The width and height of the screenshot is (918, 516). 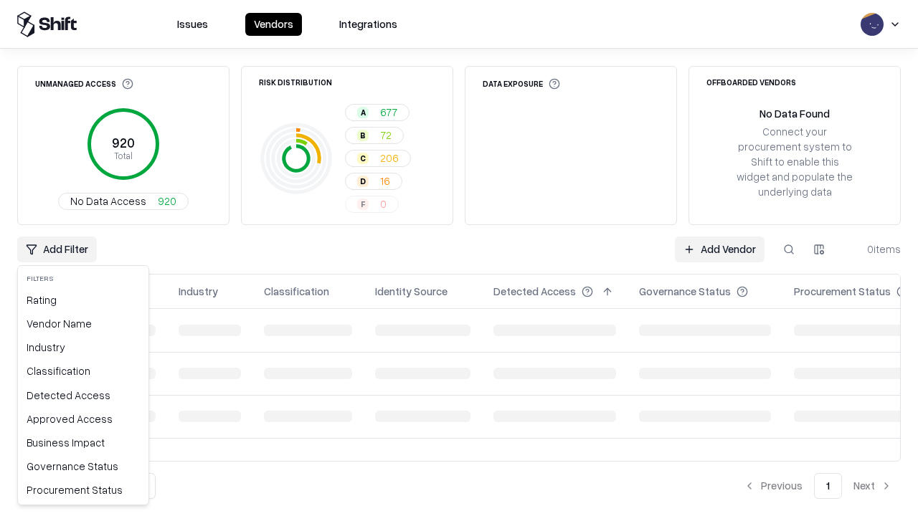 What do you see at coordinates (83, 278) in the screenshot?
I see `div: Filters` at bounding box center [83, 278].